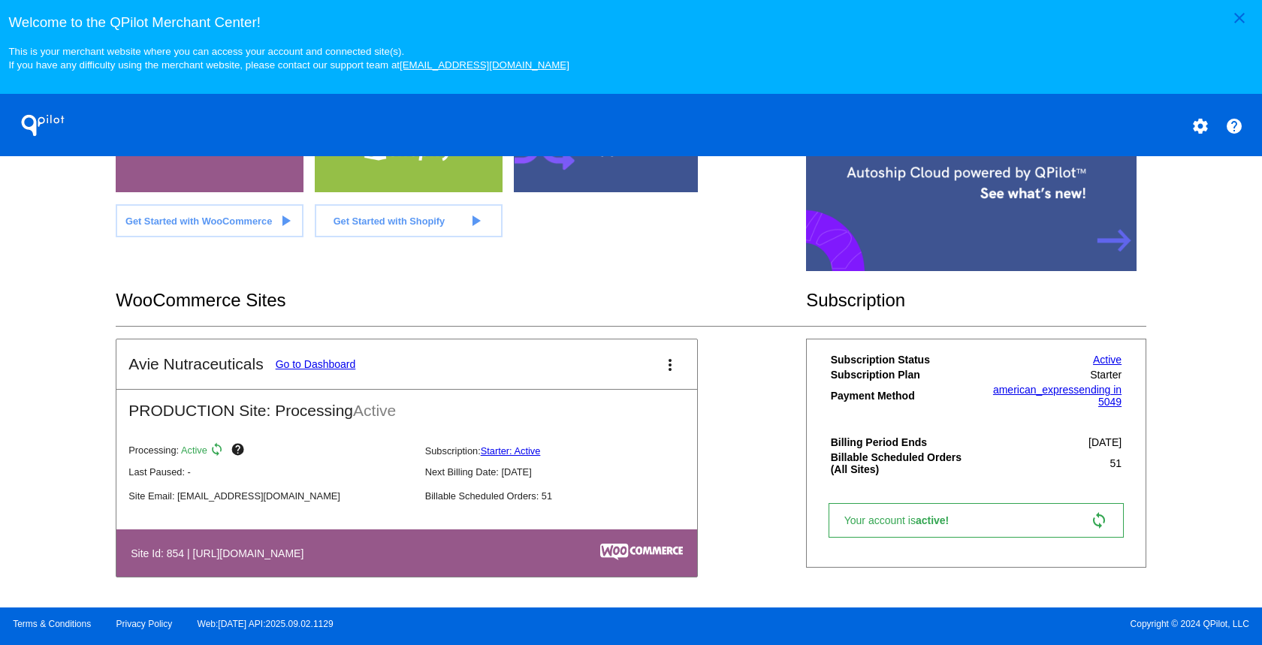  What do you see at coordinates (1239, 18) in the screenshot?
I see `mat-icon: close` at bounding box center [1239, 18].